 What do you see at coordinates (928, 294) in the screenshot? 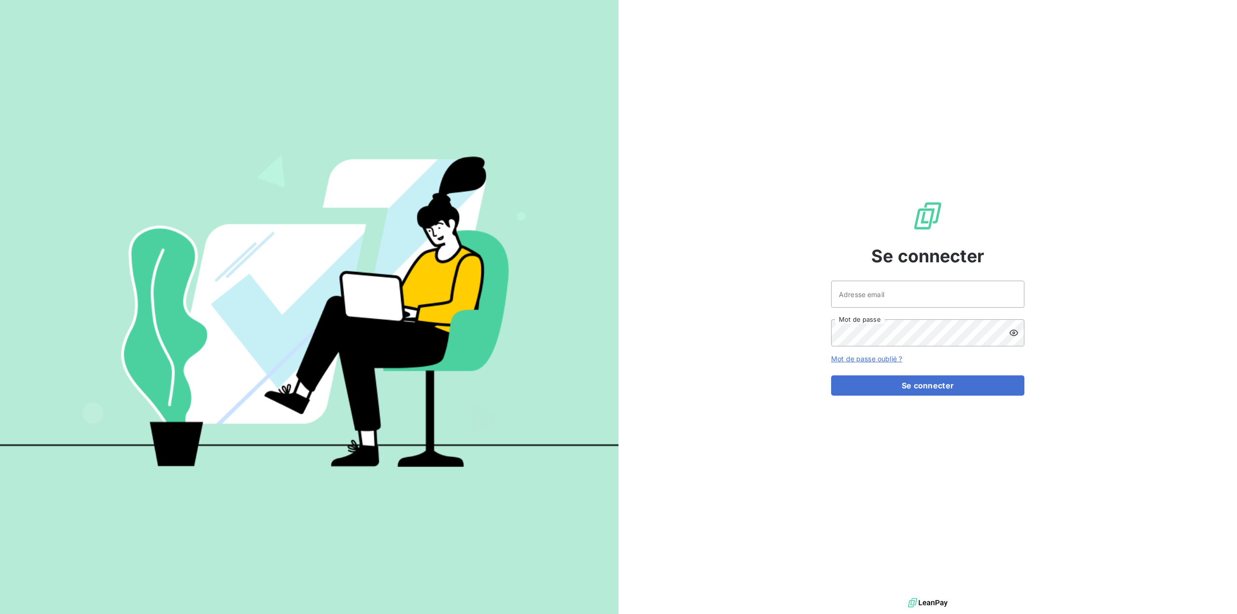
I see `input: placeholder` at bounding box center [928, 294].